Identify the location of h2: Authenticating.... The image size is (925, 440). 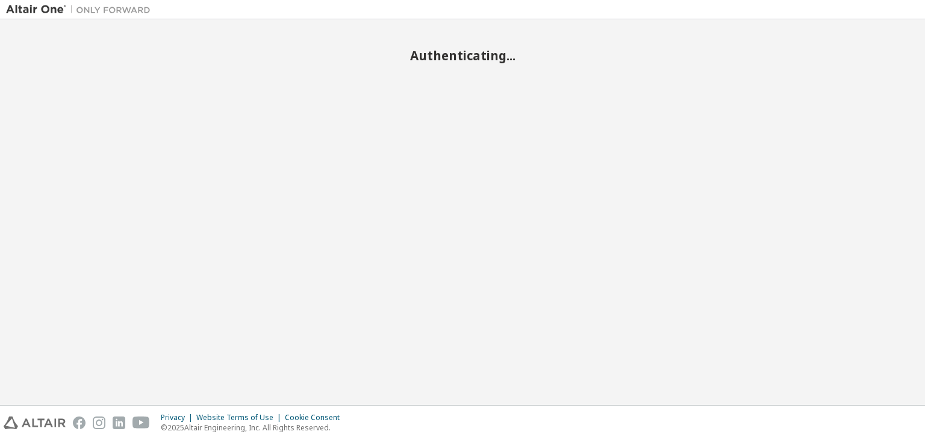
(462, 55).